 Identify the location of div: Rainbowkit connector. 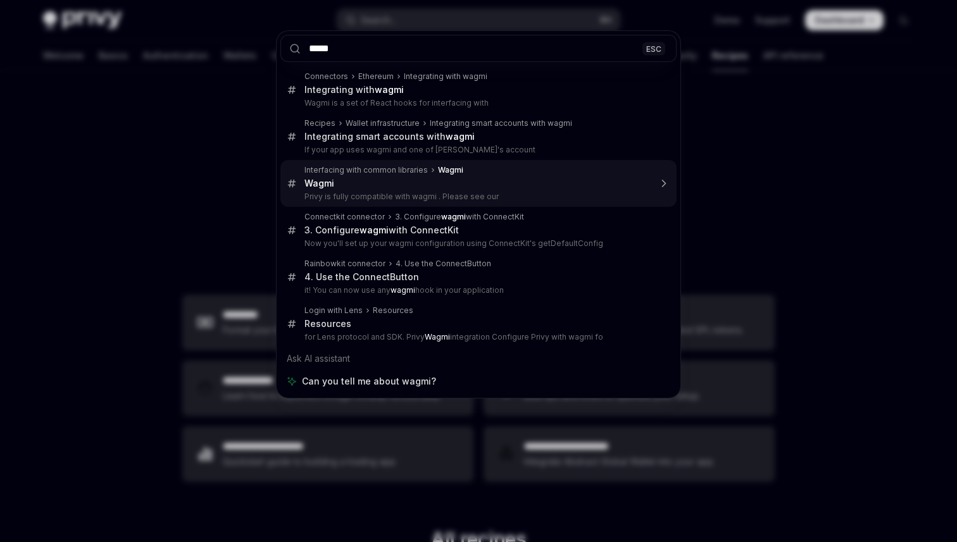
(345, 264).